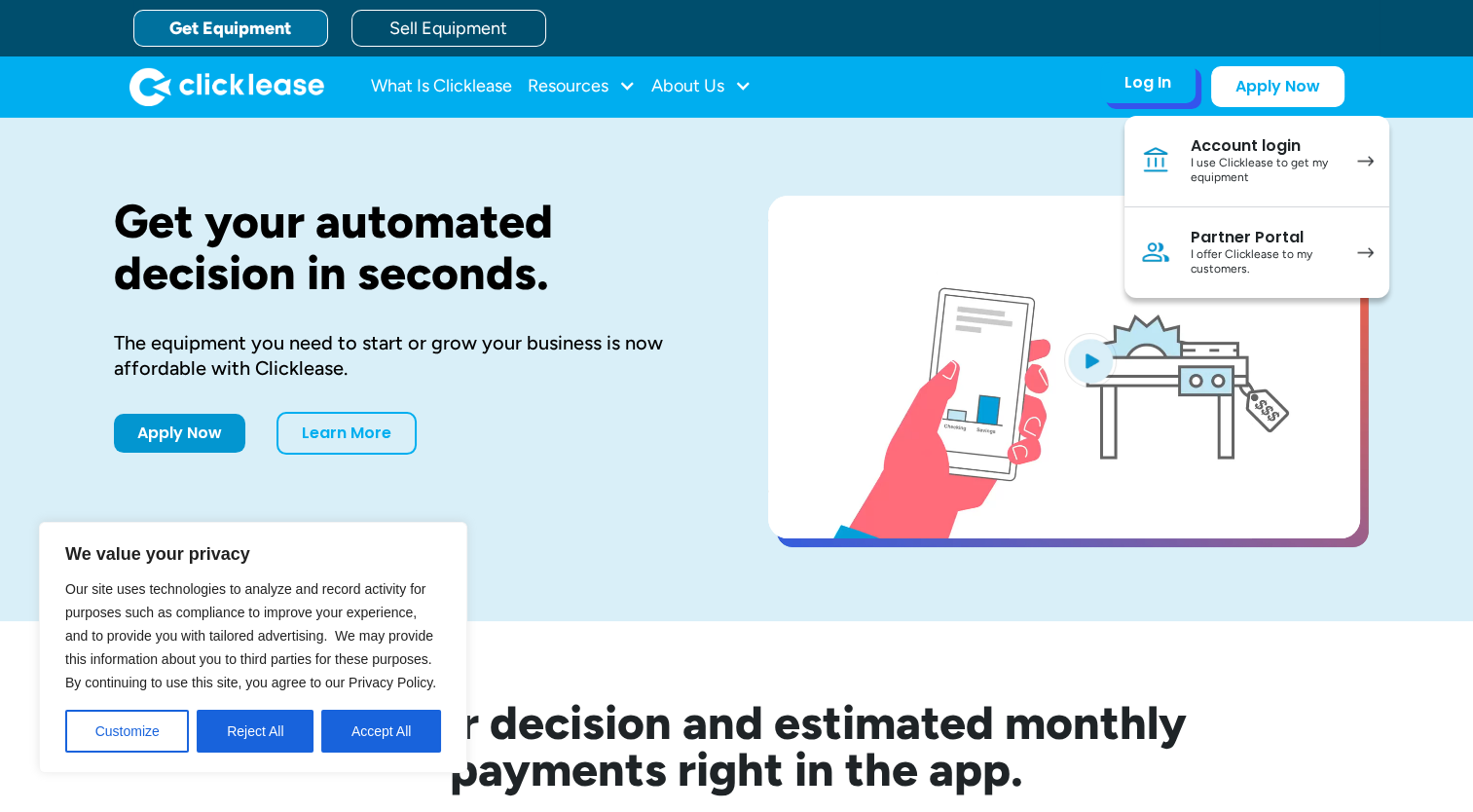 This screenshot has width=1473, height=812. What do you see at coordinates (581, 87) in the screenshot?
I see `div: Resources` at bounding box center [581, 87].